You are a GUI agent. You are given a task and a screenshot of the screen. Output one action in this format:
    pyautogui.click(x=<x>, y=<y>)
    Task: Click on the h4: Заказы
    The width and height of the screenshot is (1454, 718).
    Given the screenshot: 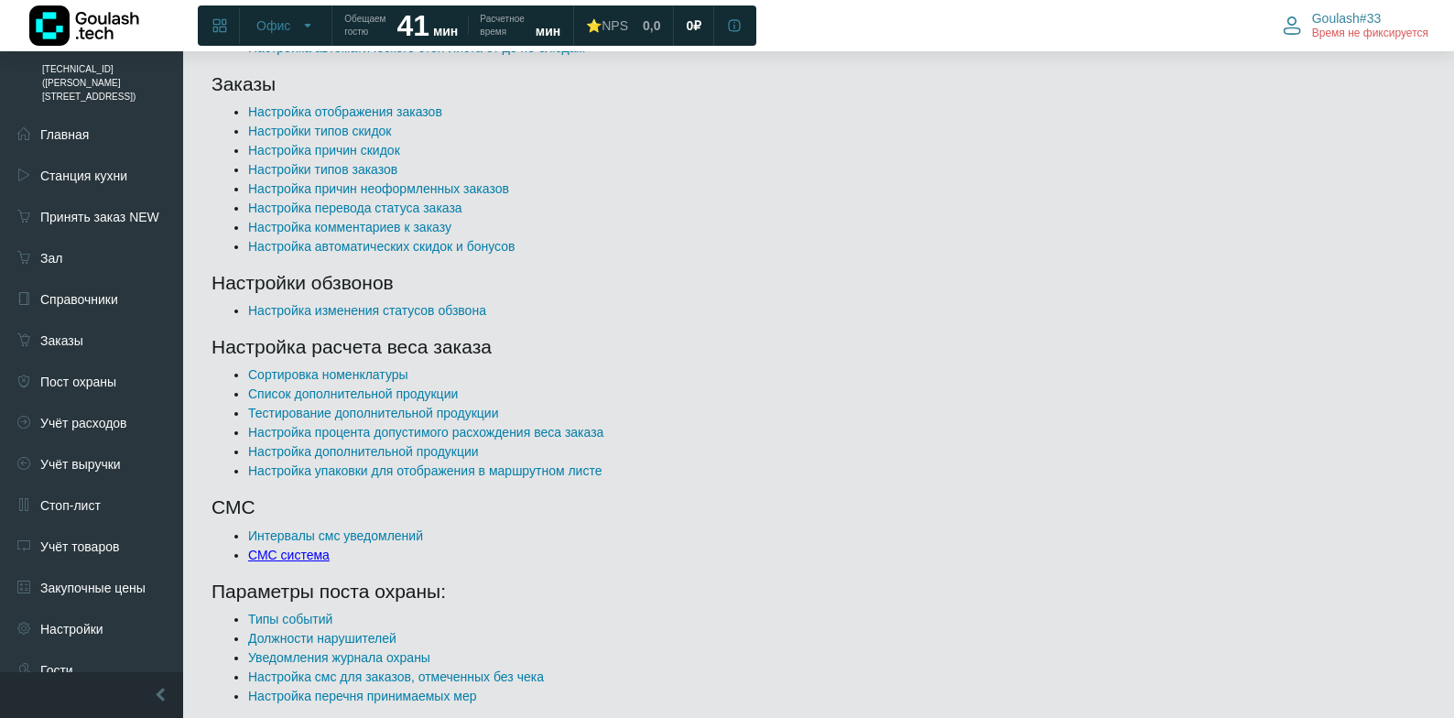 What is the action you would take?
    pyautogui.click(x=818, y=83)
    